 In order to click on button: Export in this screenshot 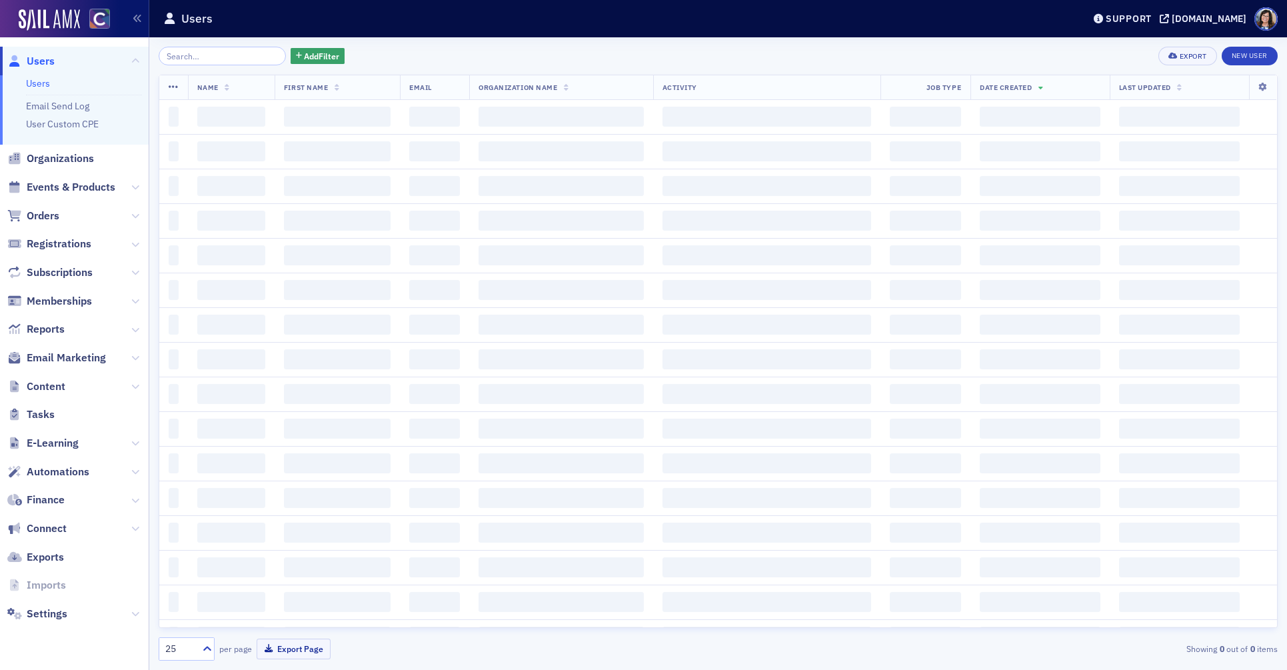, I will do `click(1187, 56)`.